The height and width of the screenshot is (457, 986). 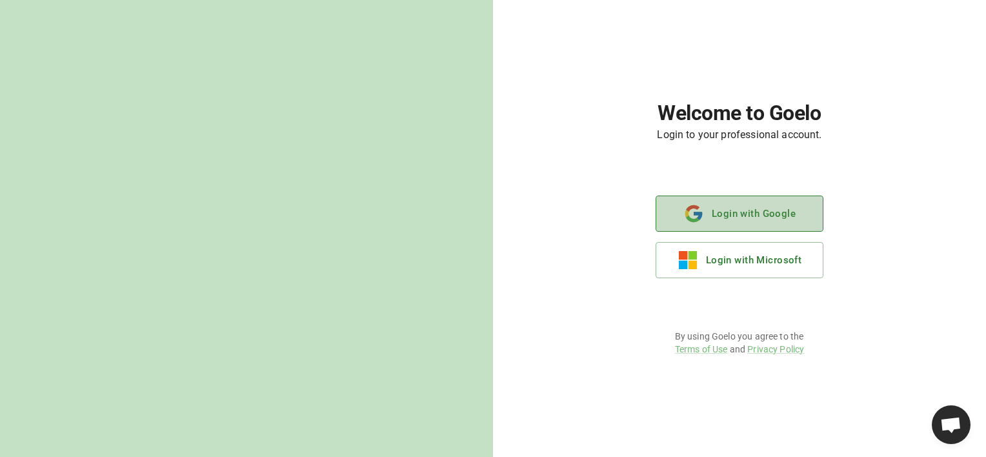 What do you see at coordinates (739, 260) in the screenshot?
I see `button: Login with Microsoft` at bounding box center [739, 260].